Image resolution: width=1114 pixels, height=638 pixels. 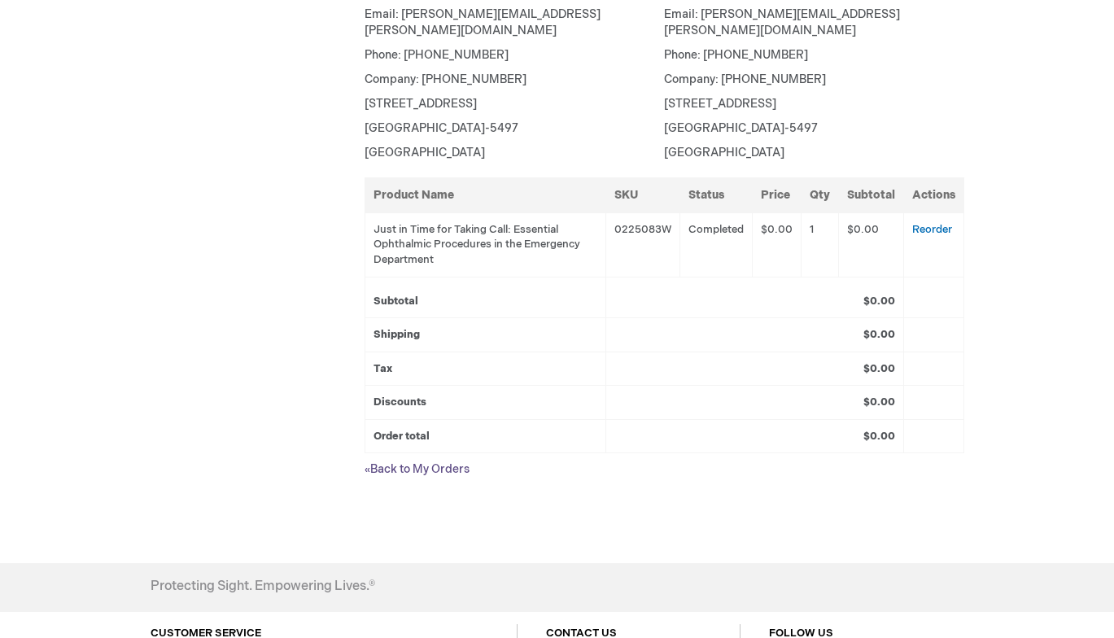 What do you see at coordinates (396, 335) in the screenshot?
I see `strong: Shipping` at bounding box center [396, 335].